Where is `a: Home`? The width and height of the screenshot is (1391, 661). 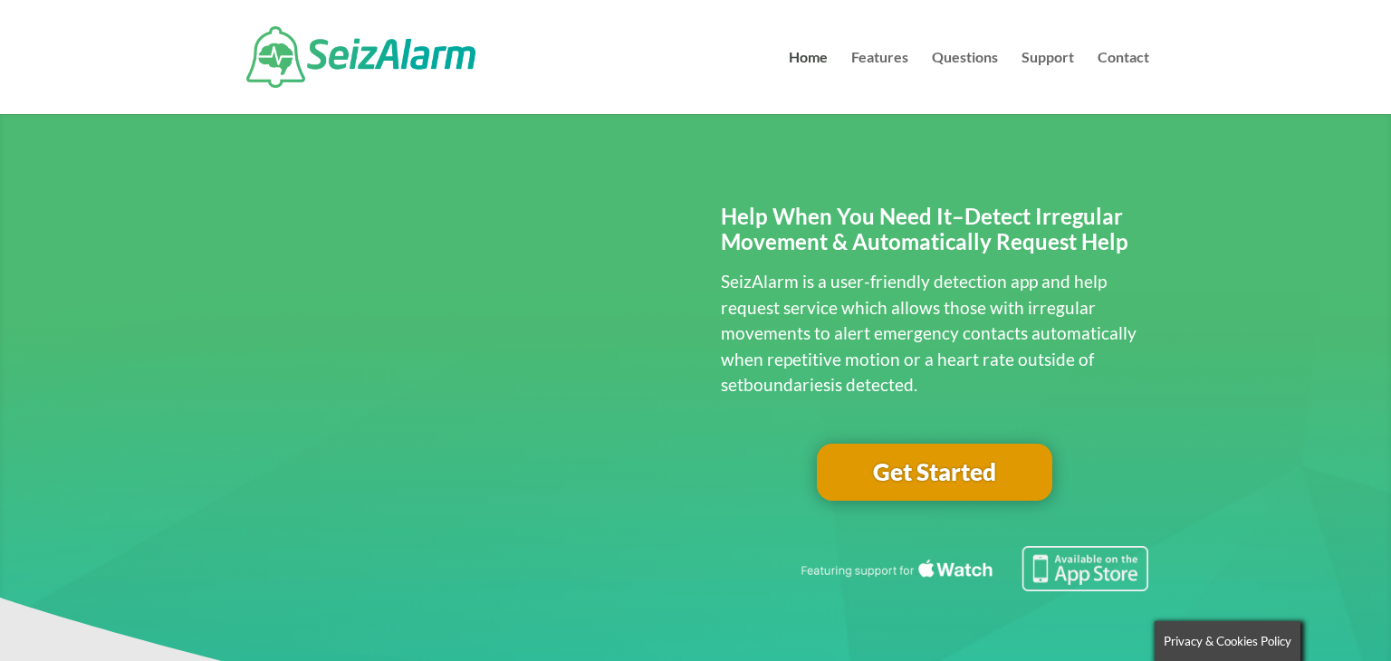 a: Home is located at coordinates (808, 82).